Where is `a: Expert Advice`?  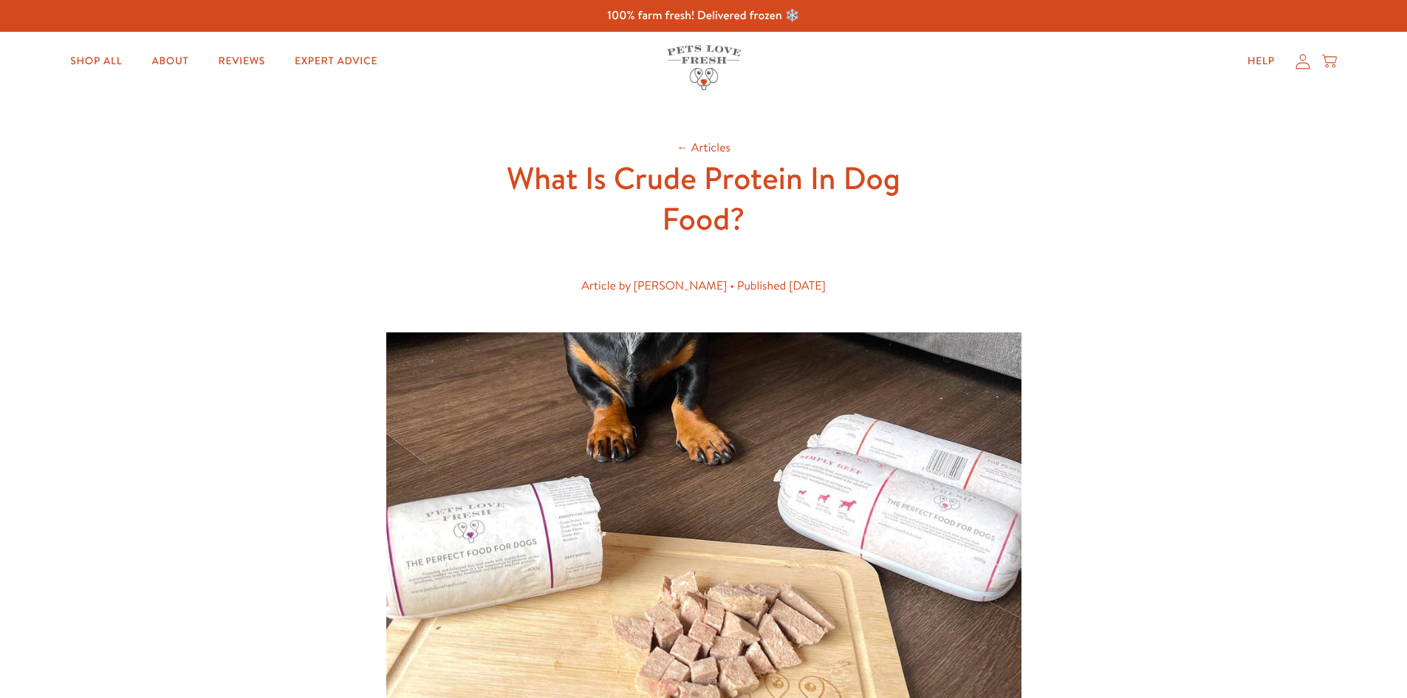
a: Expert Advice is located at coordinates (336, 61).